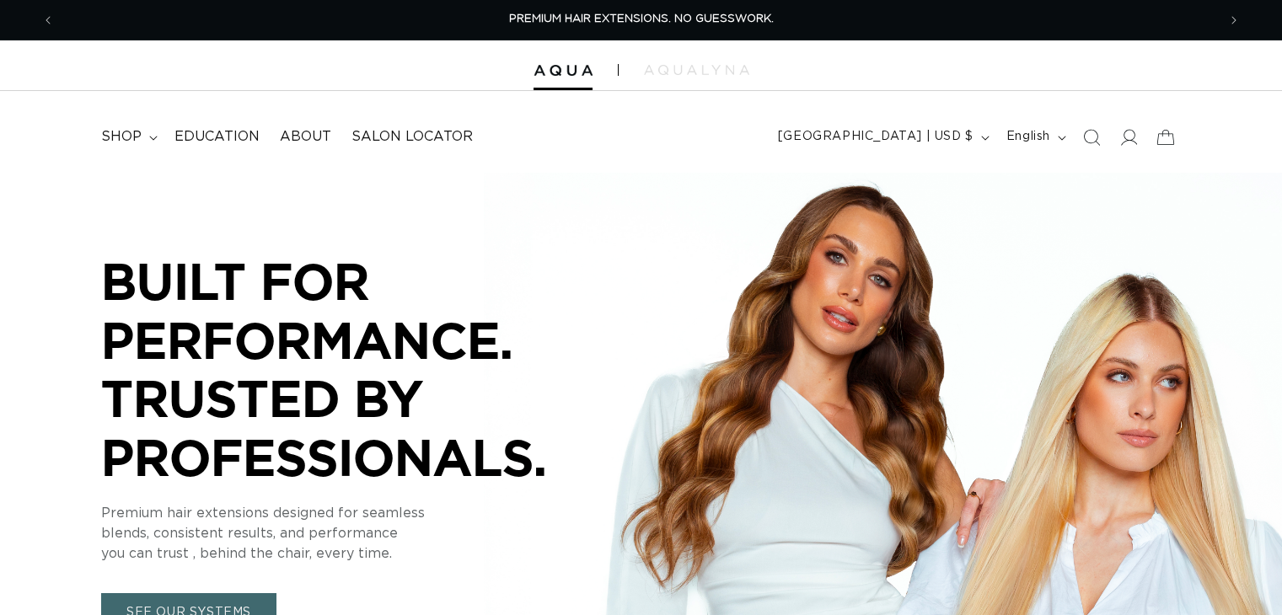  Describe the element at coordinates (354, 369) in the screenshot. I see `p: BUILT FOR PERFORMANCE. TRUSTED BY PROFESSIONALS.` at that location.